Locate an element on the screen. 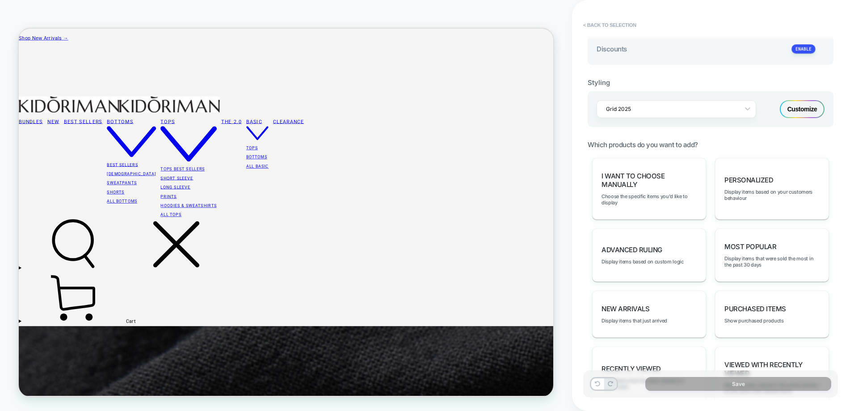  span: personalized is located at coordinates (748, 180).